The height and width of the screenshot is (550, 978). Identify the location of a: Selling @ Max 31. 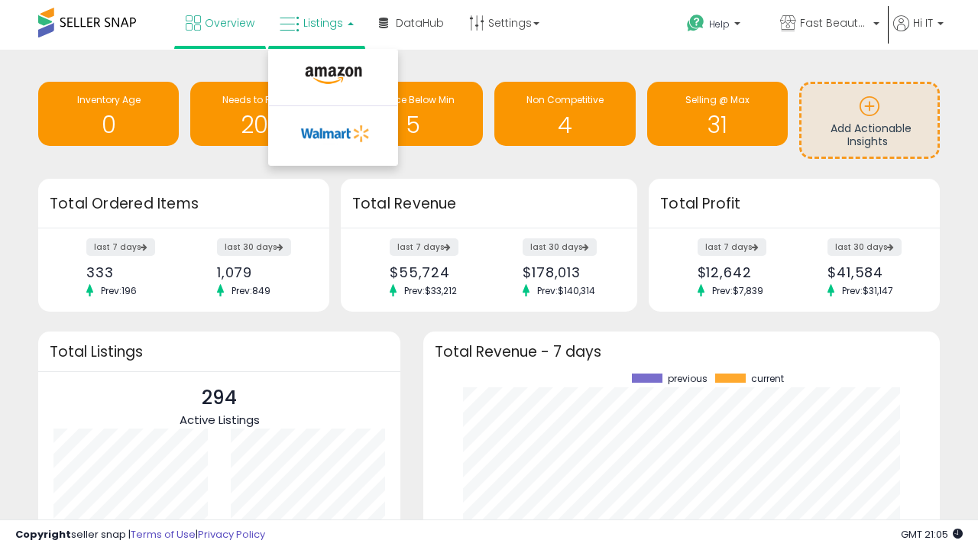
(717, 114).